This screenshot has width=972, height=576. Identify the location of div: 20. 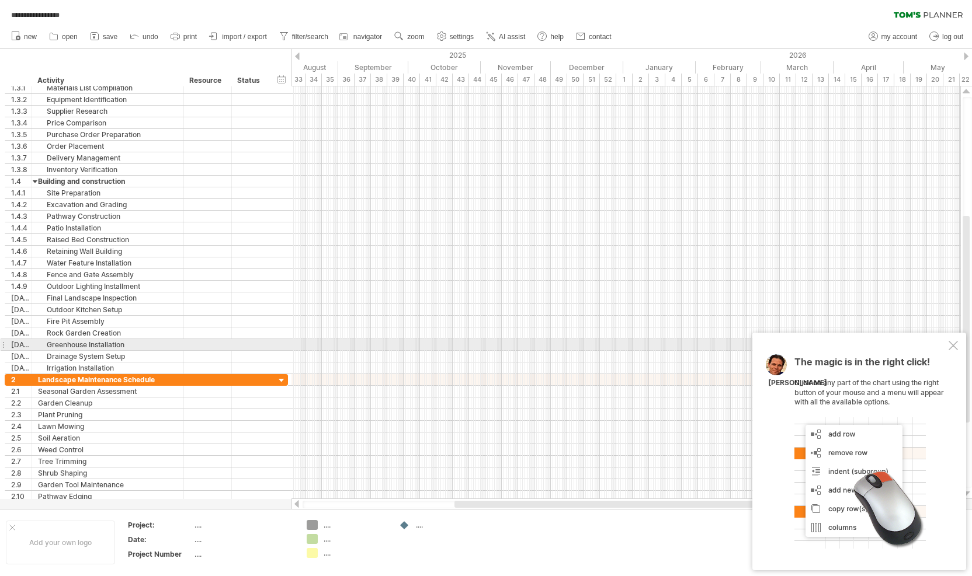
(935, 79).